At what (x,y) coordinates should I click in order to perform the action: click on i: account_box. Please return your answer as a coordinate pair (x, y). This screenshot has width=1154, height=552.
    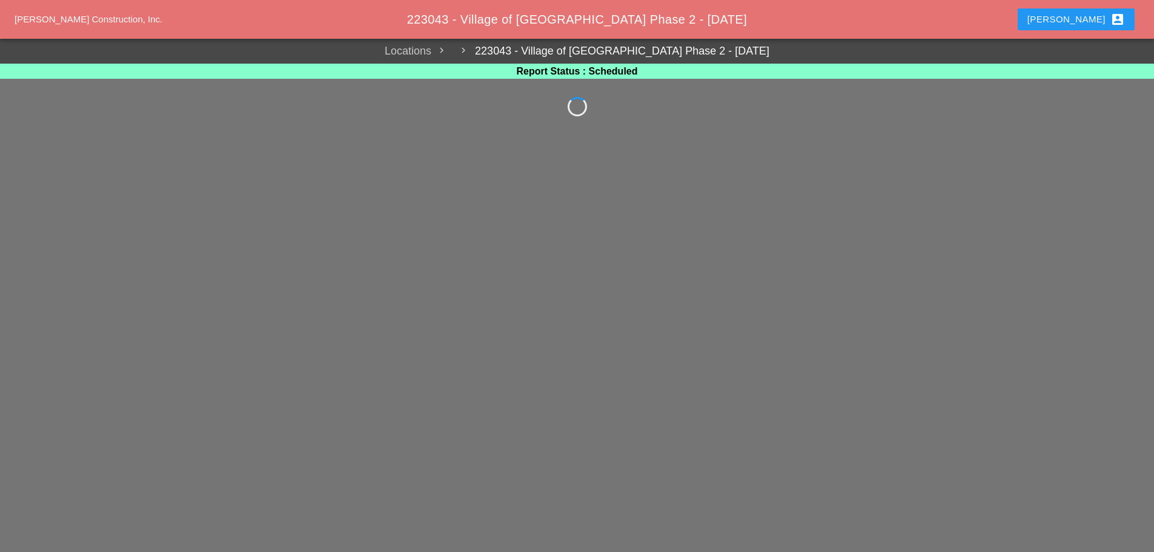
    Looking at the image, I should click on (1118, 19).